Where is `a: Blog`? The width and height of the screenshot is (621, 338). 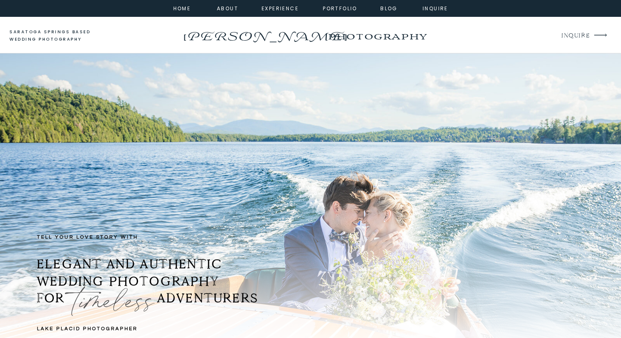 a: Blog is located at coordinates (389, 8).